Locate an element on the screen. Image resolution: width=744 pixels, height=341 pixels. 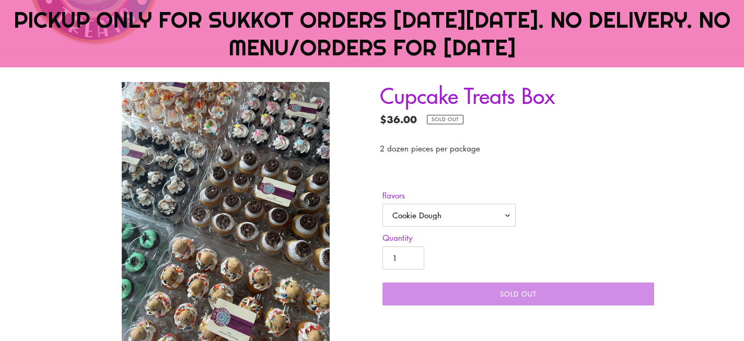
span: $36.00 is located at coordinates (398, 119).